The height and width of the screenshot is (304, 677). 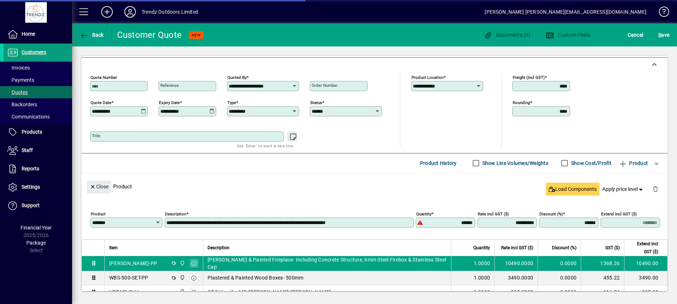 I want to click on span: Customers, so click(x=34, y=52).